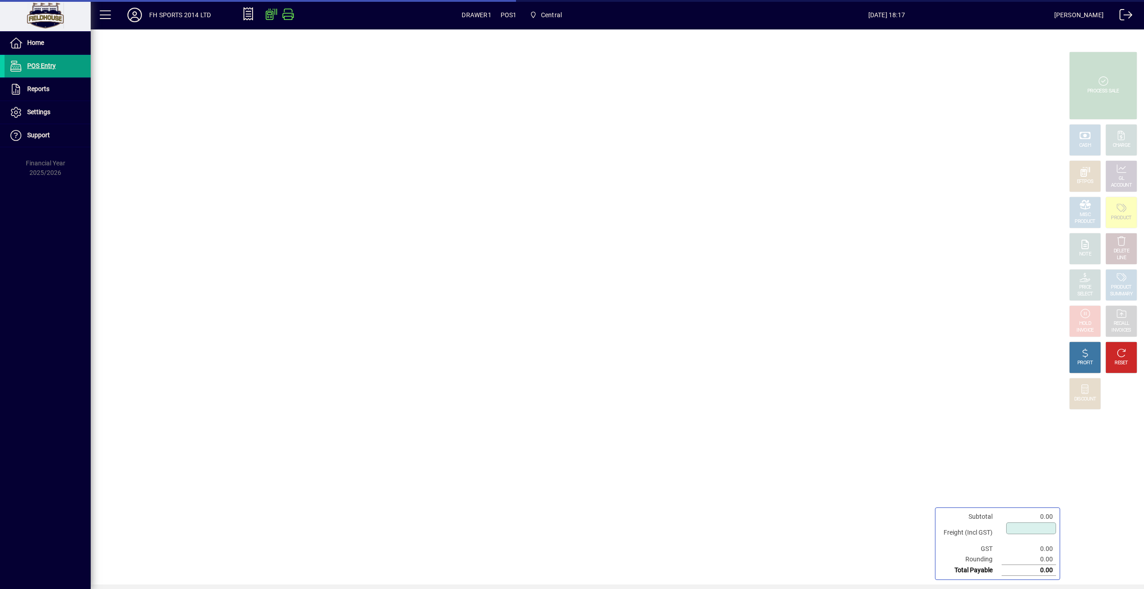 The height and width of the screenshot is (589, 1144). What do you see at coordinates (41, 66) in the screenshot?
I see `span: POS Entry` at bounding box center [41, 66].